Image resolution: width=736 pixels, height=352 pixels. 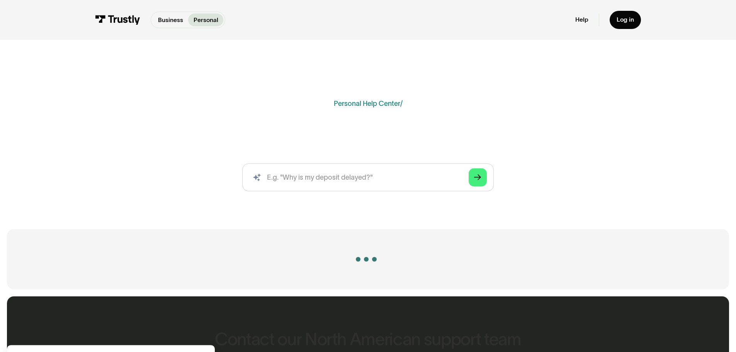 I want to click on p: Business, so click(x=170, y=20).